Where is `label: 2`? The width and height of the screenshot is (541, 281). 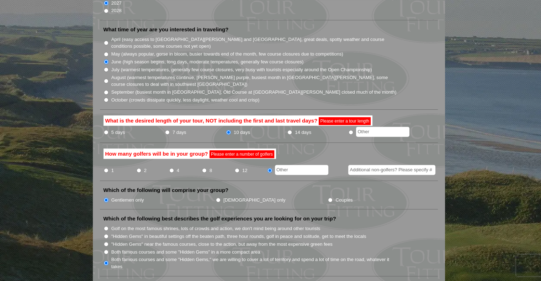 label: 2 is located at coordinates (145, 170).